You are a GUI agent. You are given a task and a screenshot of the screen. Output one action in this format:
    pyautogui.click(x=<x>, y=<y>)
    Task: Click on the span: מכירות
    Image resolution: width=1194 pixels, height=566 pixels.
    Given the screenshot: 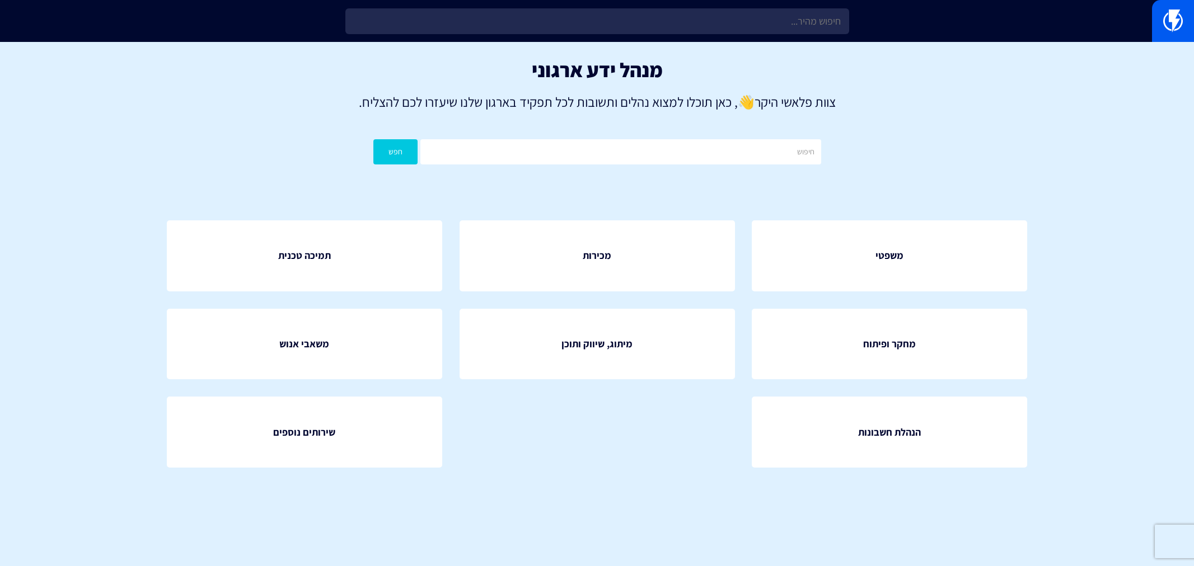 What is the action you would take?
    pyautogui.click(x=597, y=256)
    